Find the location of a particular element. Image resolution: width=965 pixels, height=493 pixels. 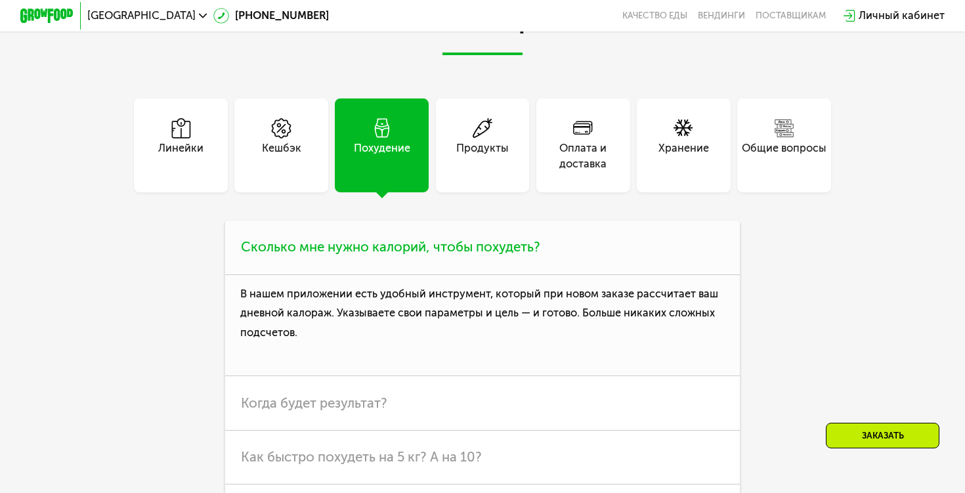

div: поставщикам is located at coordinates (790, 16).